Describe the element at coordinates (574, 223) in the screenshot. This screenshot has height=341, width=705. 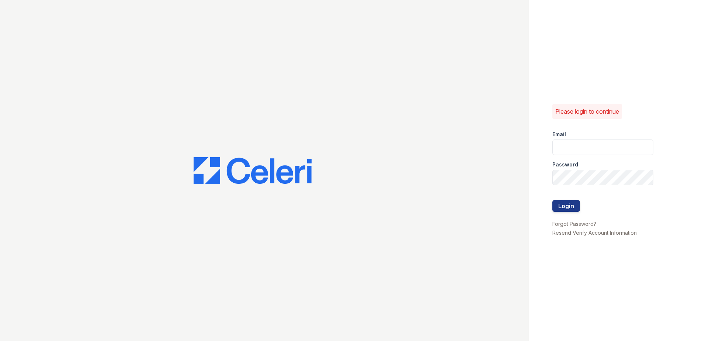
I see `a: Forgot Password?` at that location.